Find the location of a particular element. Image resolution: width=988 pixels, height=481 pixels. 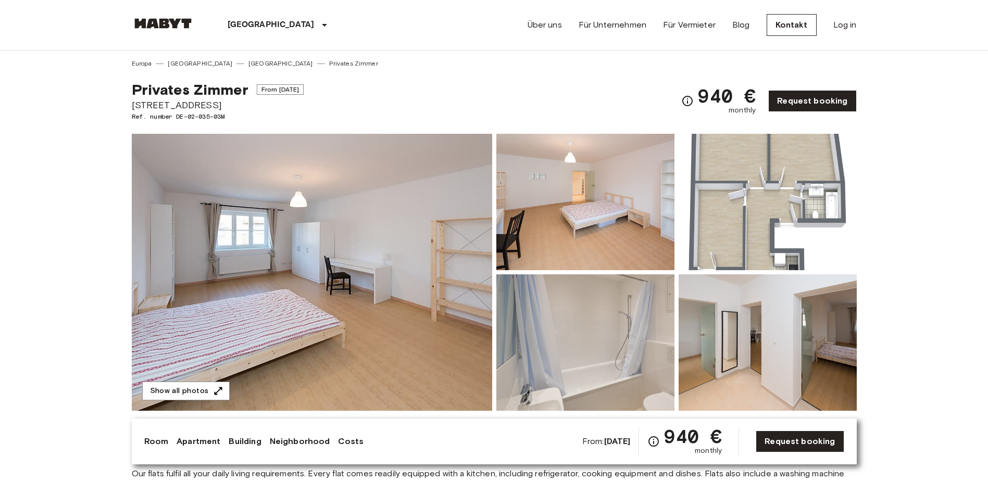

a: Building is located at coordinates (245, 442).